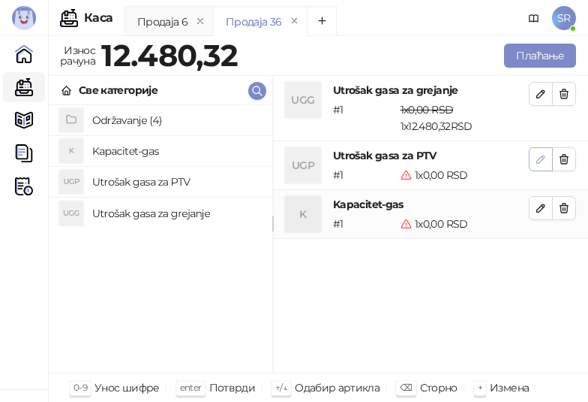 The width and height of the screenshot is (588, 402). Describe the element at coordinates (233, 387) in the screenshot. I see `div: Потврди` at that location.